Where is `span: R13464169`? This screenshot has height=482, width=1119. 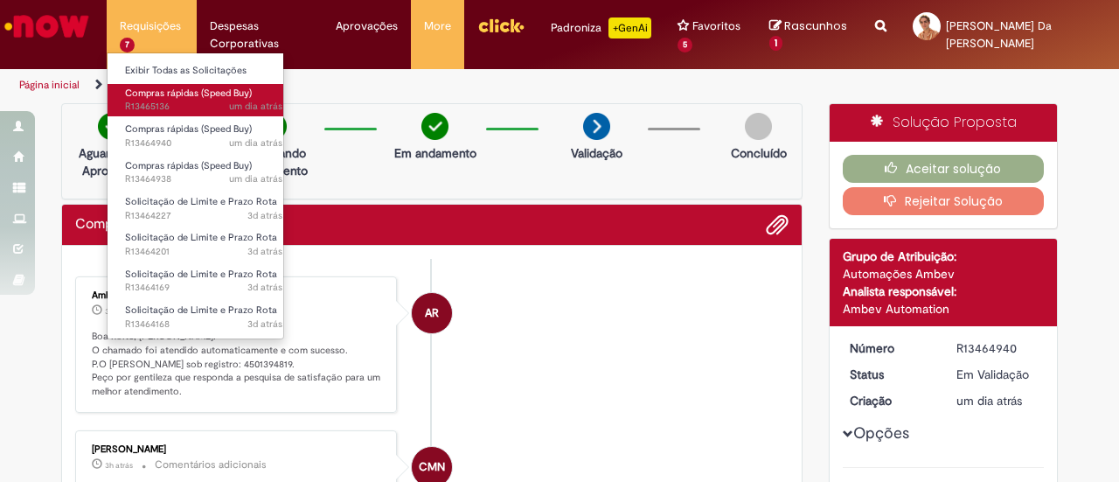 span: R13464169 is located at coordinates (204, 288).